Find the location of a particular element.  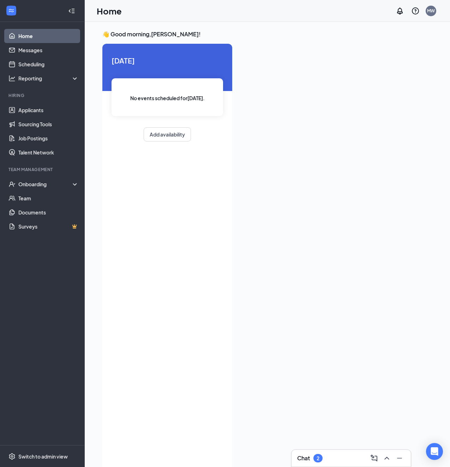

svg: ChevronUp is located at coordinates (387, 458).